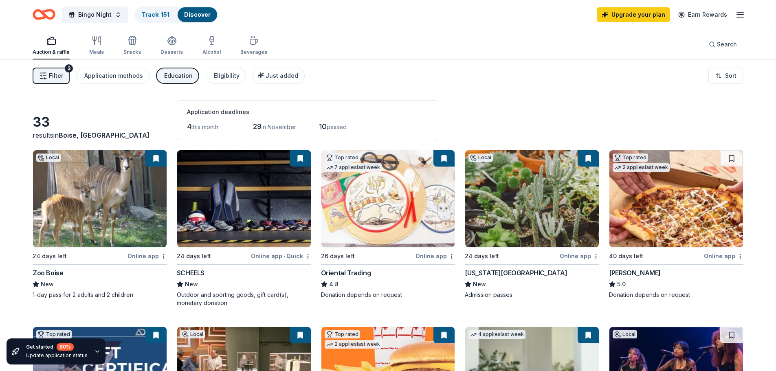  I want to click on button: Track· 151Discover, so click(176, 15).